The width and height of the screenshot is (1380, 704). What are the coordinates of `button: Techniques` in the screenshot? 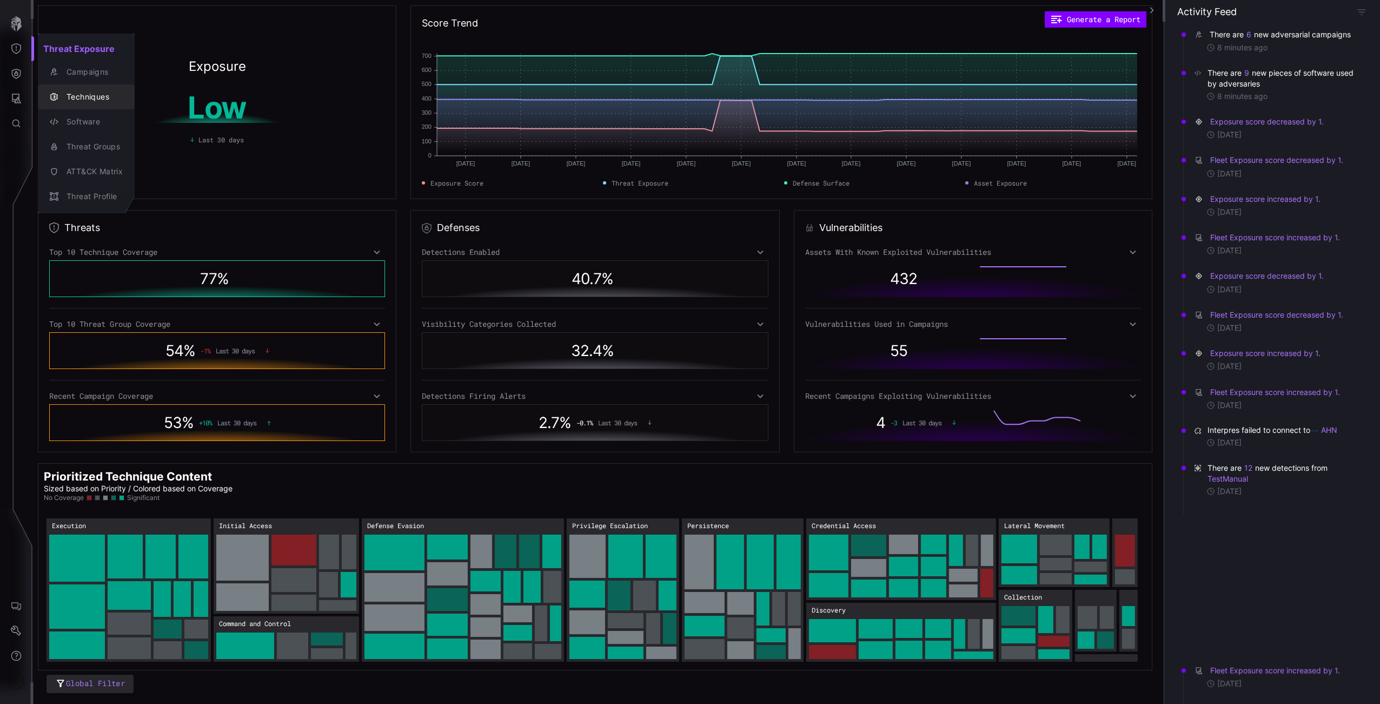 It's located at (86, 97).